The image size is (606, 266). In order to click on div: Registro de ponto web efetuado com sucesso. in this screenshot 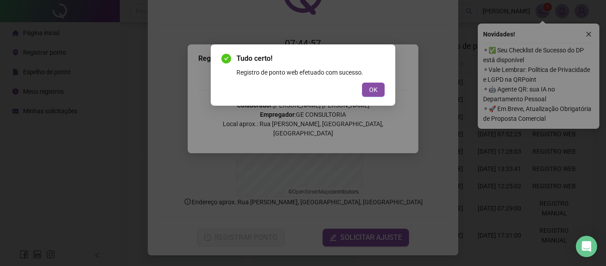, I will do `click(311, 72)`.